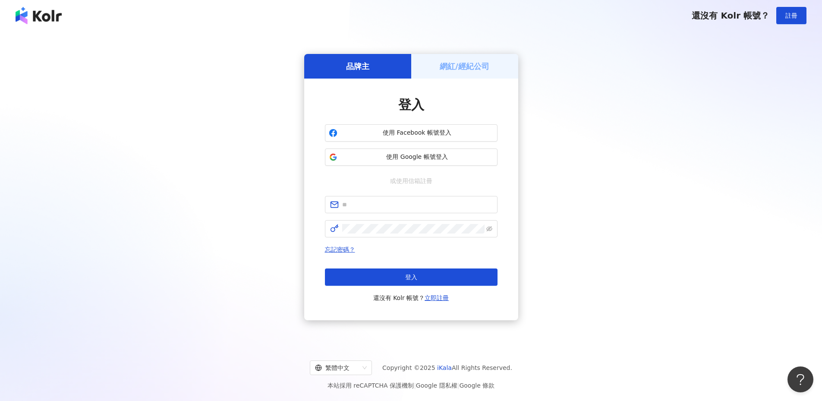 Image resolution: width=822 pixels, height=401 pixels. Describe the element at coordinates (792, 16) in the screenshot. I see `span: 註冊` at that location.